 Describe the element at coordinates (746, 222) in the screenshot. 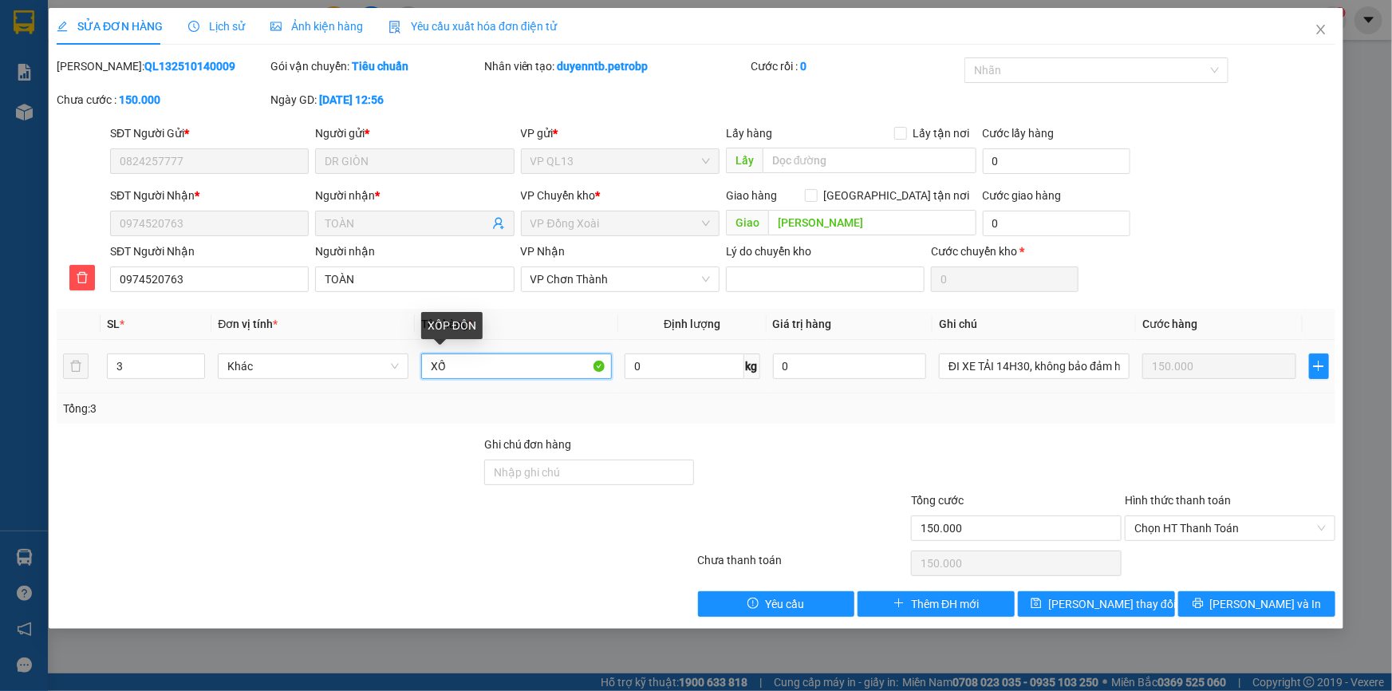

I see `span: Giao` at that location.